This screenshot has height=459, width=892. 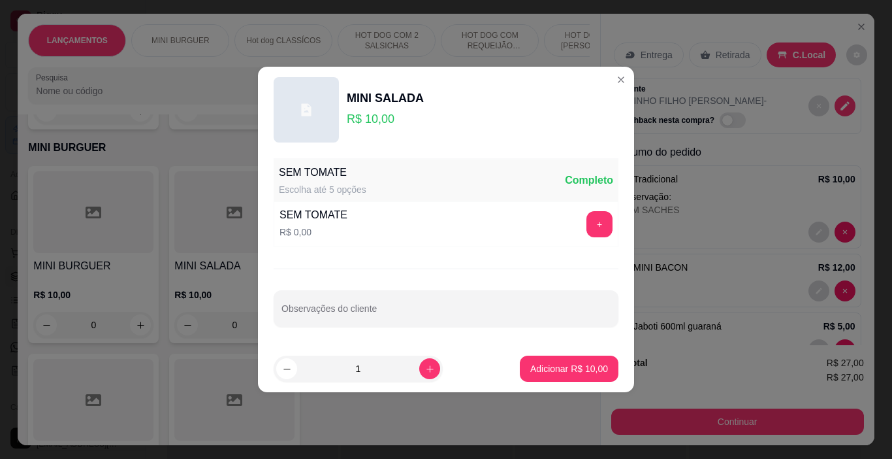 What do you see at coordinates (446, 314) in the screenshot?
I see `input: Observações do cliente` at bounding box center [446, 314].